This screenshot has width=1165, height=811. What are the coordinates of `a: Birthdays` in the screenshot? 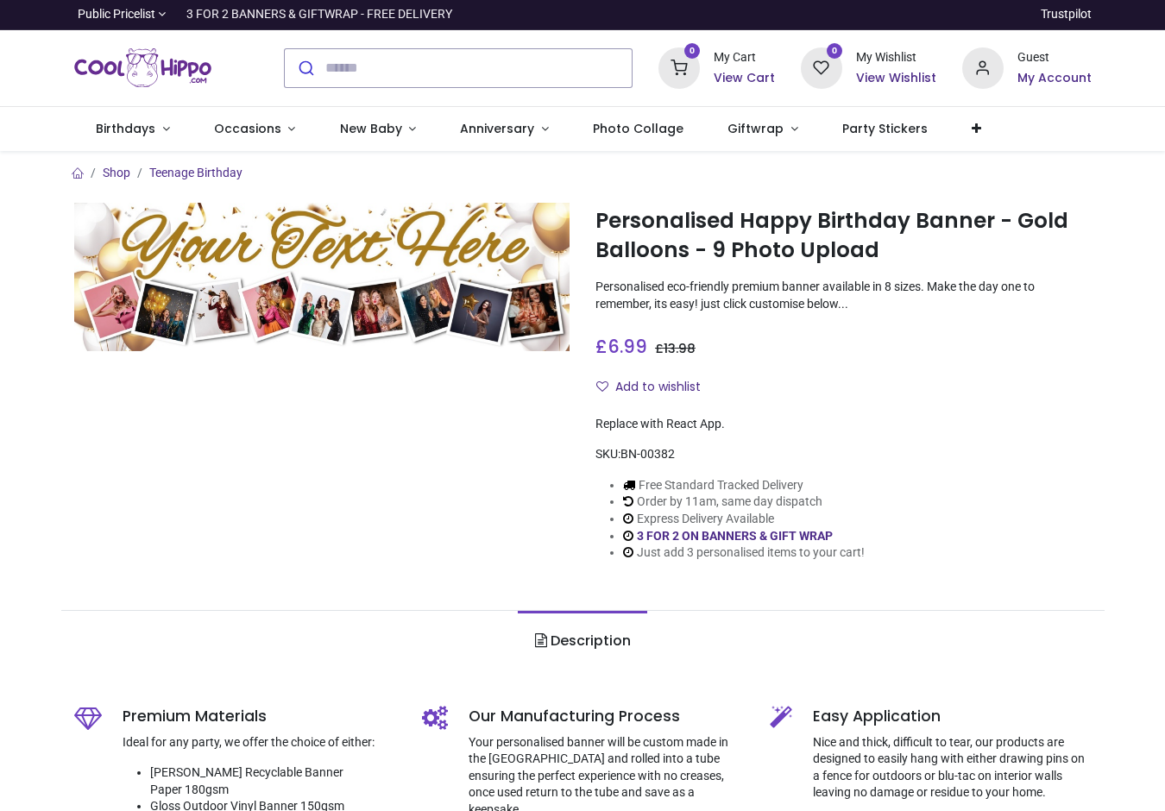 It's located at (133, 129).